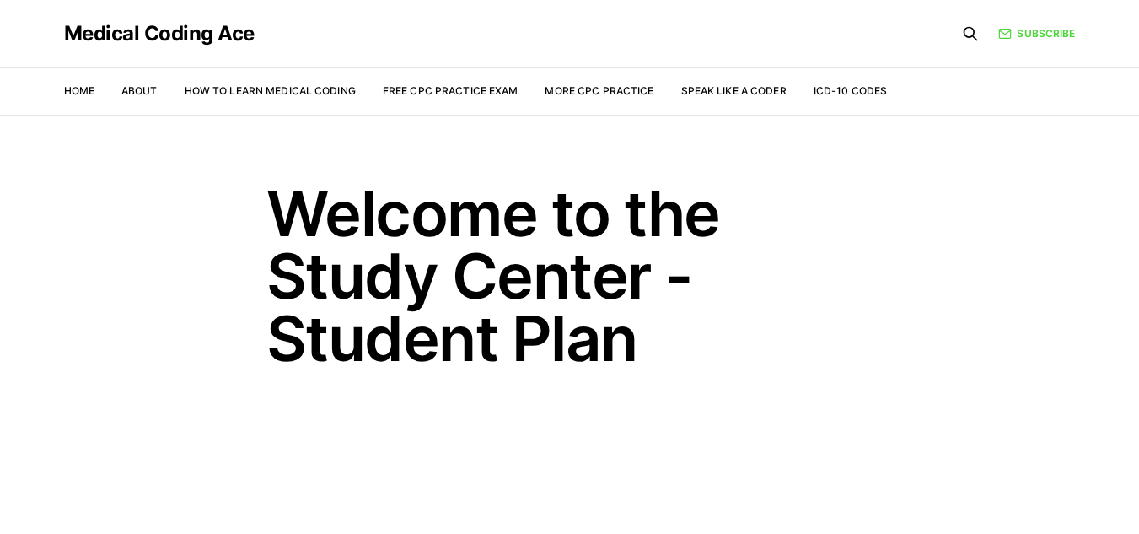  I want to click on a: Subscribe, so click(1036, 34).